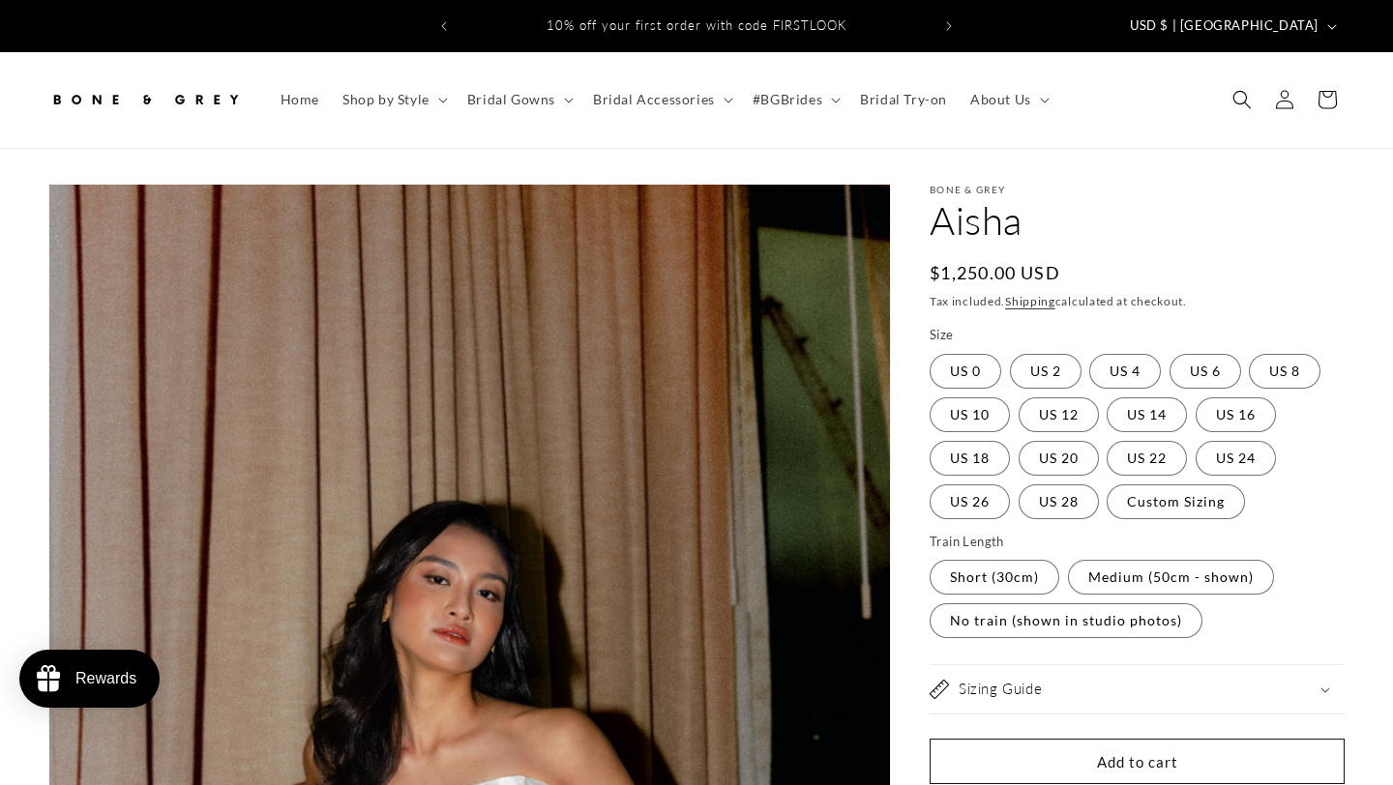 The height and width of the screenshot is (785, 1393). What do you see at coordinates (386, 100) in the screenshot?
I see `span: Shop by Style` at bounding box center [386, 100].